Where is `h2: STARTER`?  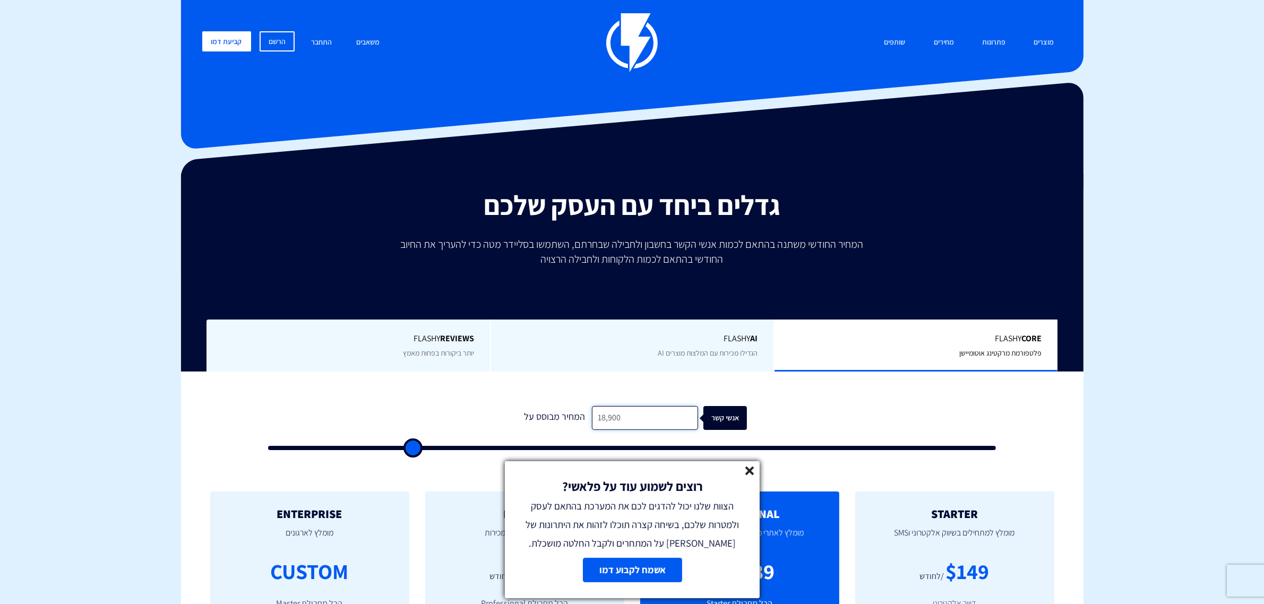
h2: STARTER is located at coordinates (955, 514).